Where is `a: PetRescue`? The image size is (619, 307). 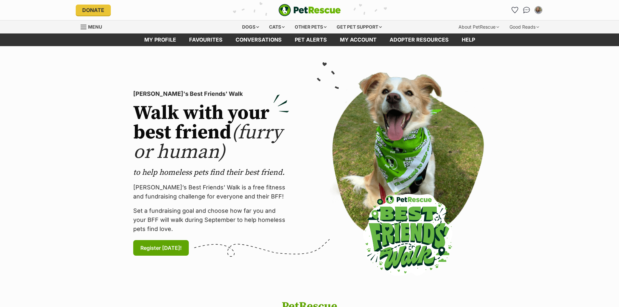 a: PetRescue is located at coordinates (310, 10).